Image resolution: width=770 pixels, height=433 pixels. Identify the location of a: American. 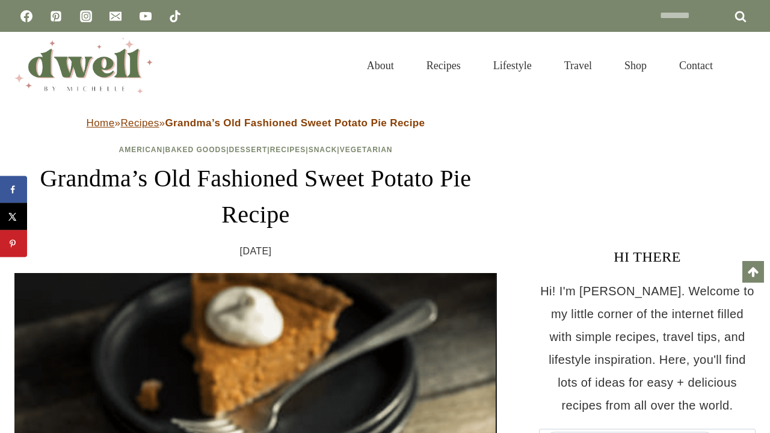
(141, 150).